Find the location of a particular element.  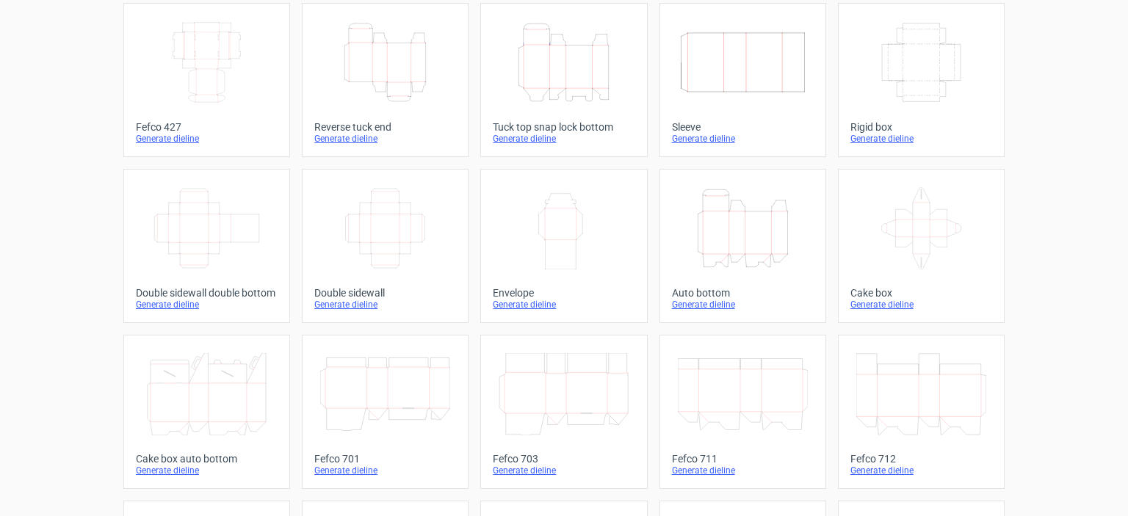

div: Double sidewall is located at coordinates (385, 293).